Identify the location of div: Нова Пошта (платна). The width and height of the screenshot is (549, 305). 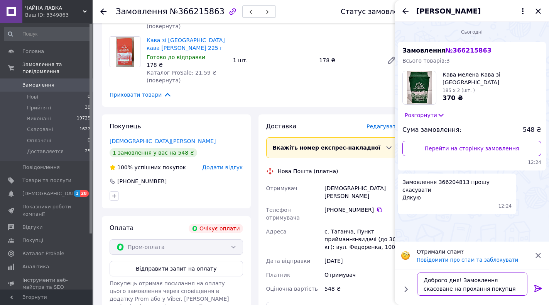
(308, 171).